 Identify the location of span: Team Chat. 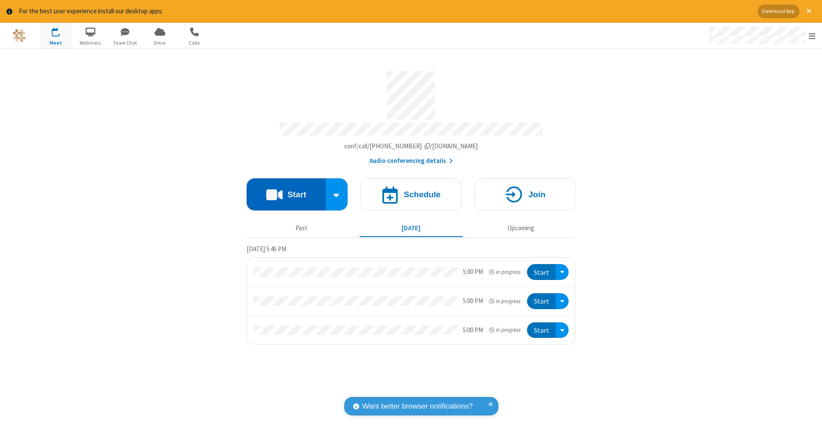
(125, 43).